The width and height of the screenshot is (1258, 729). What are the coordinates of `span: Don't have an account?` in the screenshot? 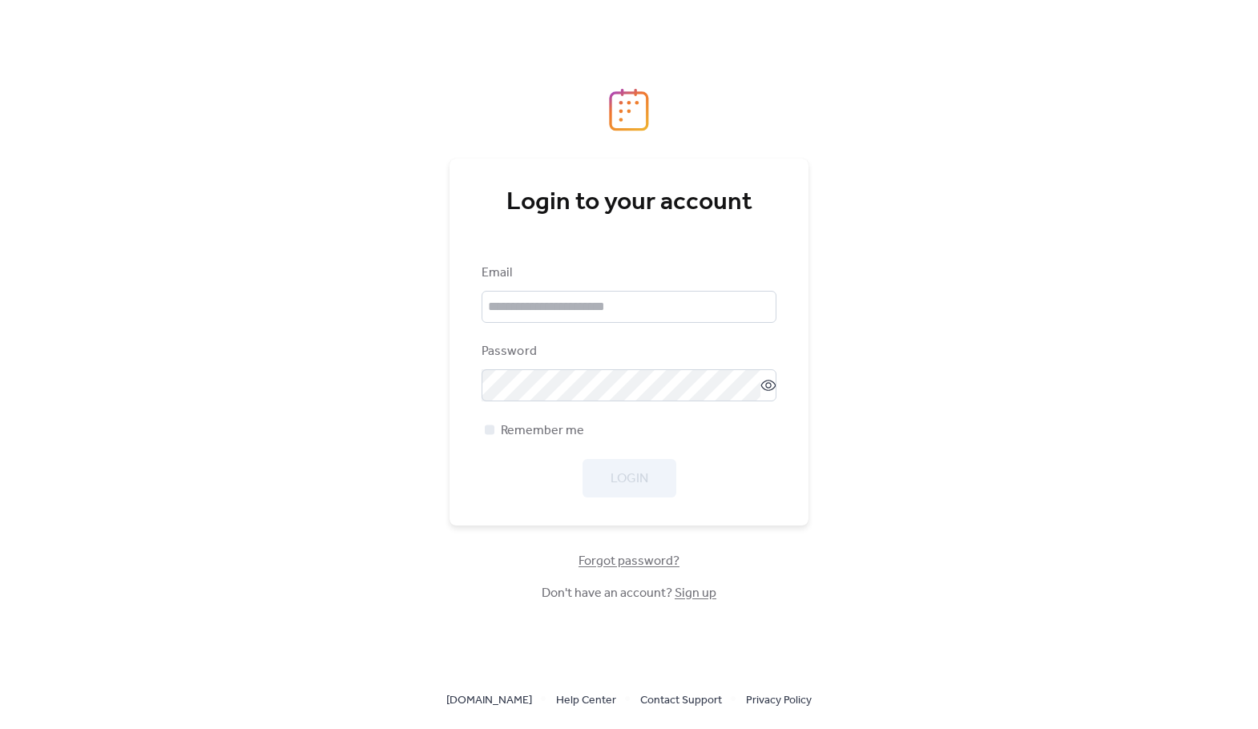 It's located at (629, 594).